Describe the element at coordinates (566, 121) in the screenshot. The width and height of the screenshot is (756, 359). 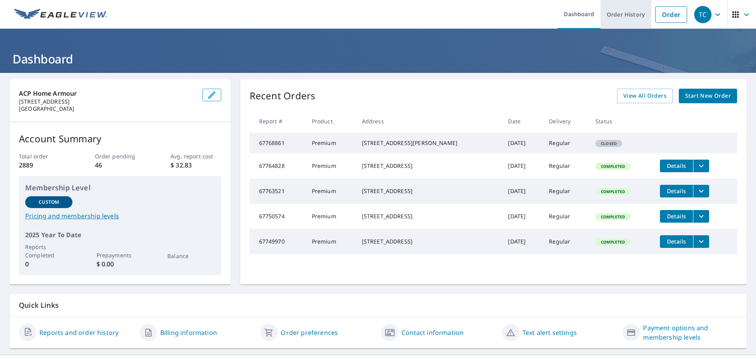
I see `th: Delivery` at that location.